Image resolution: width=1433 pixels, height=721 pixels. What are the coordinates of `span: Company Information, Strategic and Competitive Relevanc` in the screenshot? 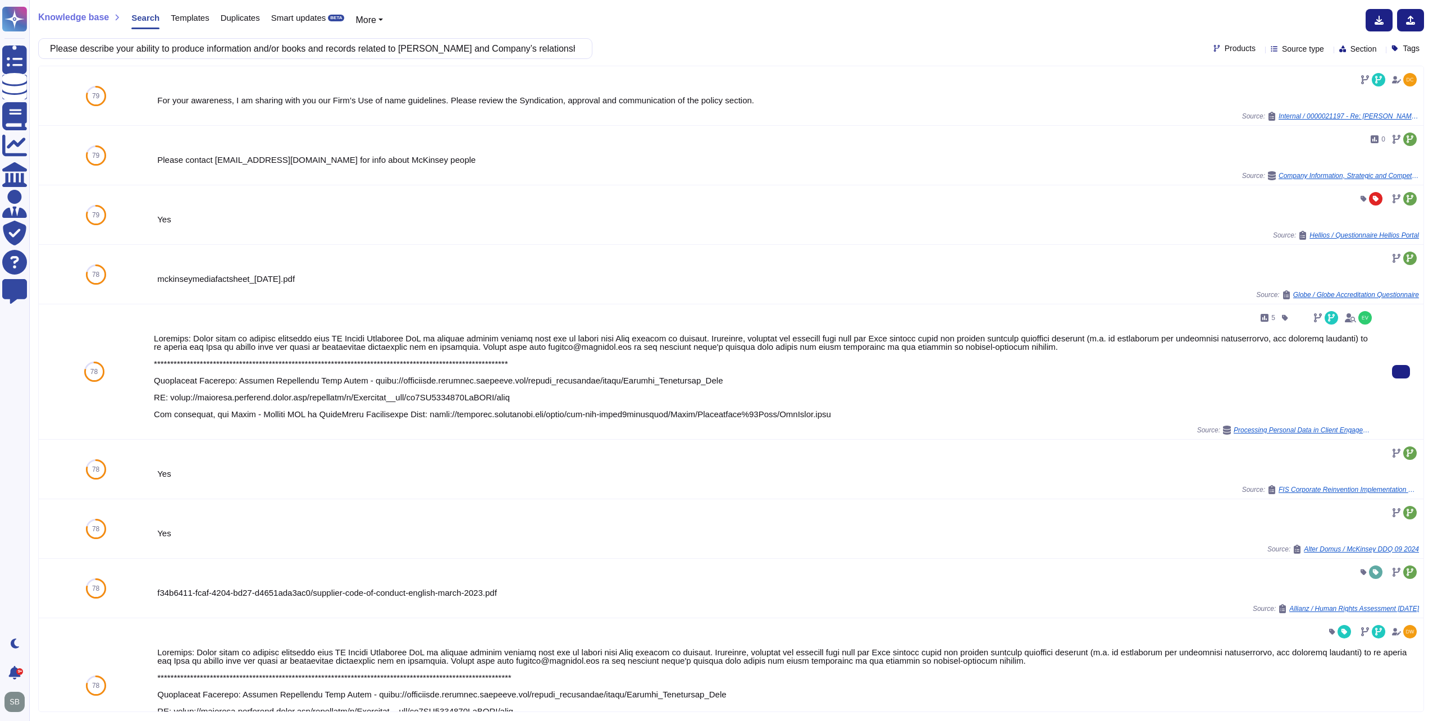 It's located at (1349, 176).